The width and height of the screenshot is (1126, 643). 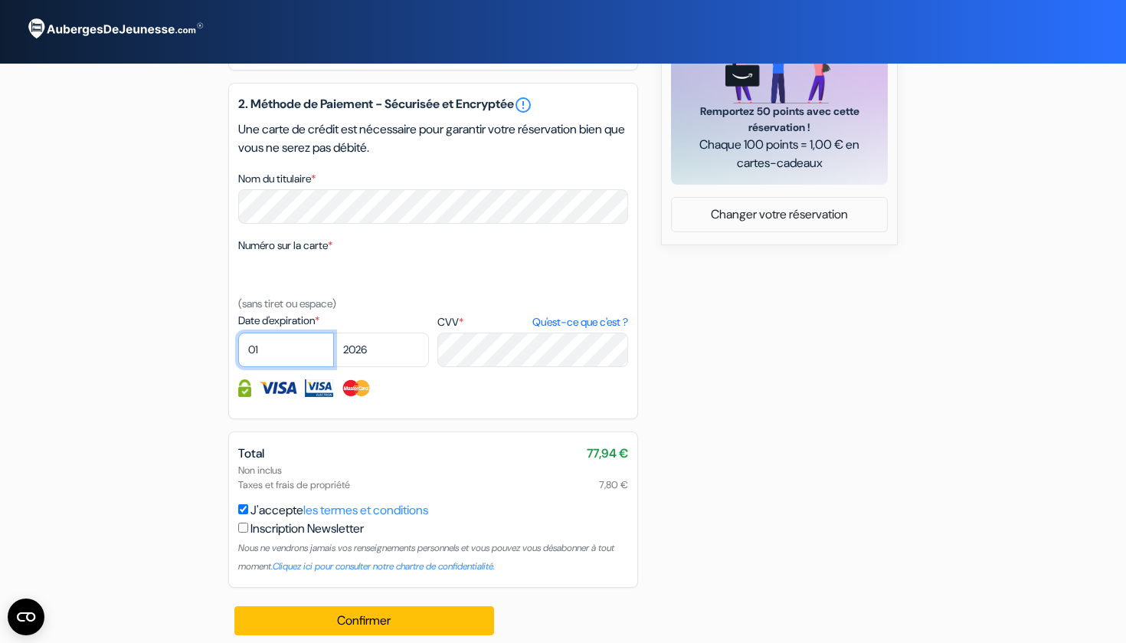 What do you see at coordinates (426, 557) in the screenshot?
I see `small: Nous ne vendrons jamais vos renseignements personnels et vous pouvez vous désabonner à tout moment.` at bounding box center [426, 557].